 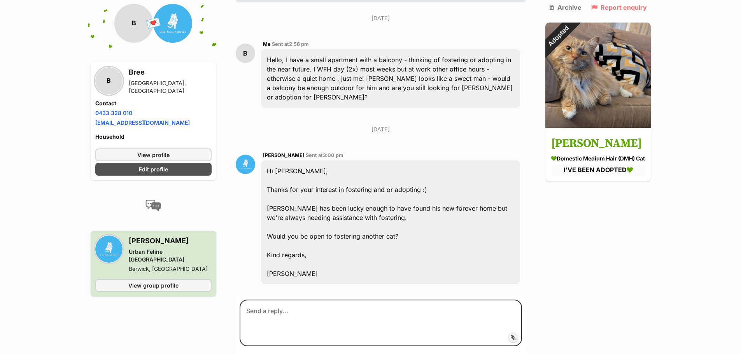 I want to click on h4: Household, so click(x=153, y=137).